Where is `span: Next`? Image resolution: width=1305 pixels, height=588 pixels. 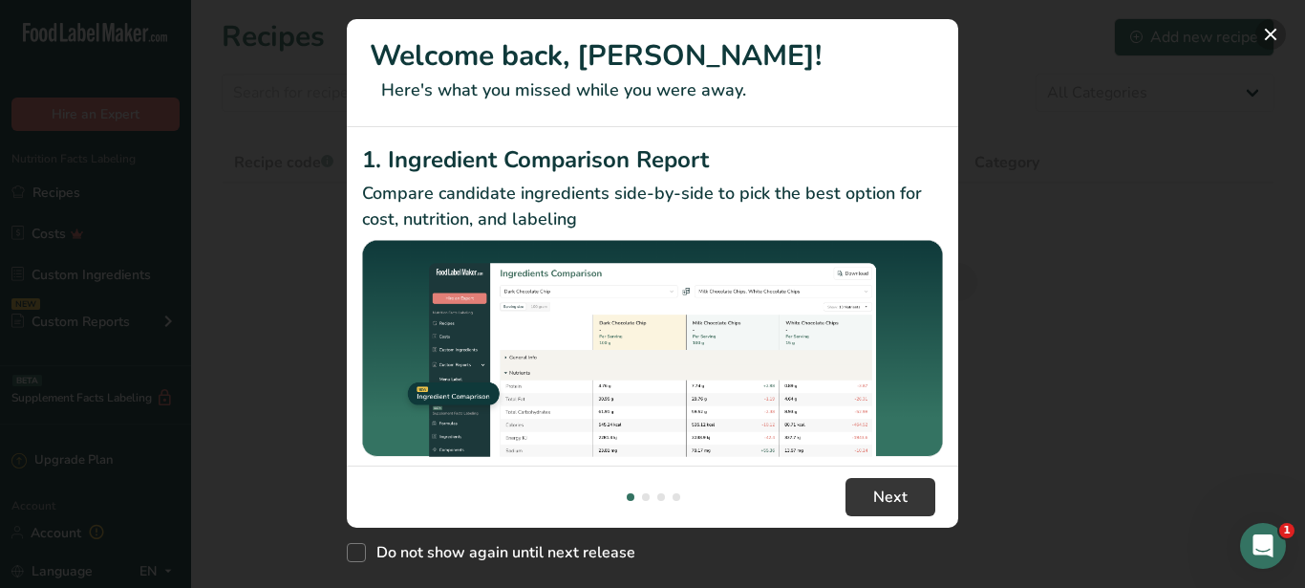
span: Next is located at coordinates (891, 497).